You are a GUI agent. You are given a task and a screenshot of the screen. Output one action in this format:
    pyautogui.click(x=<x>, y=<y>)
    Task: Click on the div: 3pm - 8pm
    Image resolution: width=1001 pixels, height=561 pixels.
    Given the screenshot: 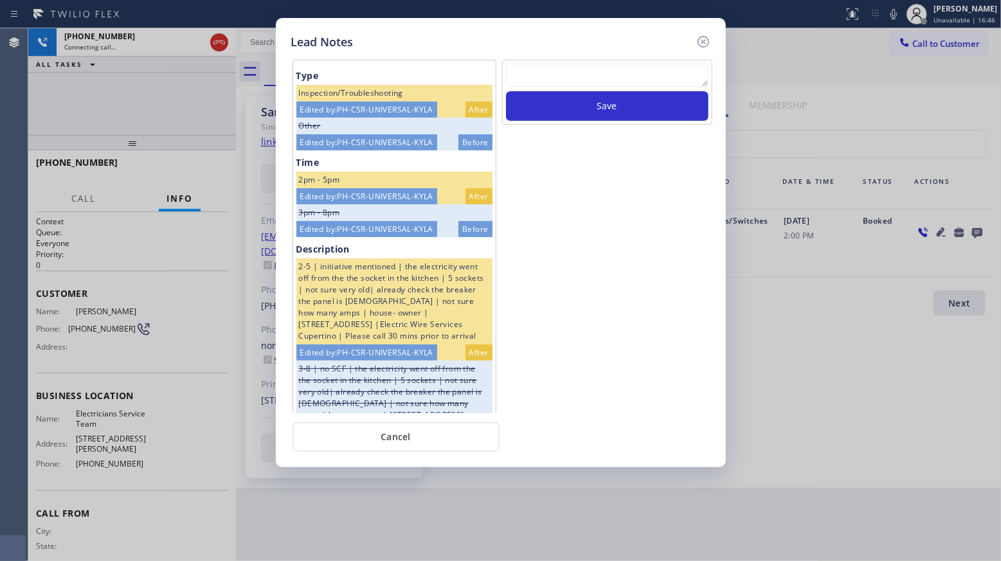 What is the action you would take?
    pyautogui.click(x=394, y=213)
    